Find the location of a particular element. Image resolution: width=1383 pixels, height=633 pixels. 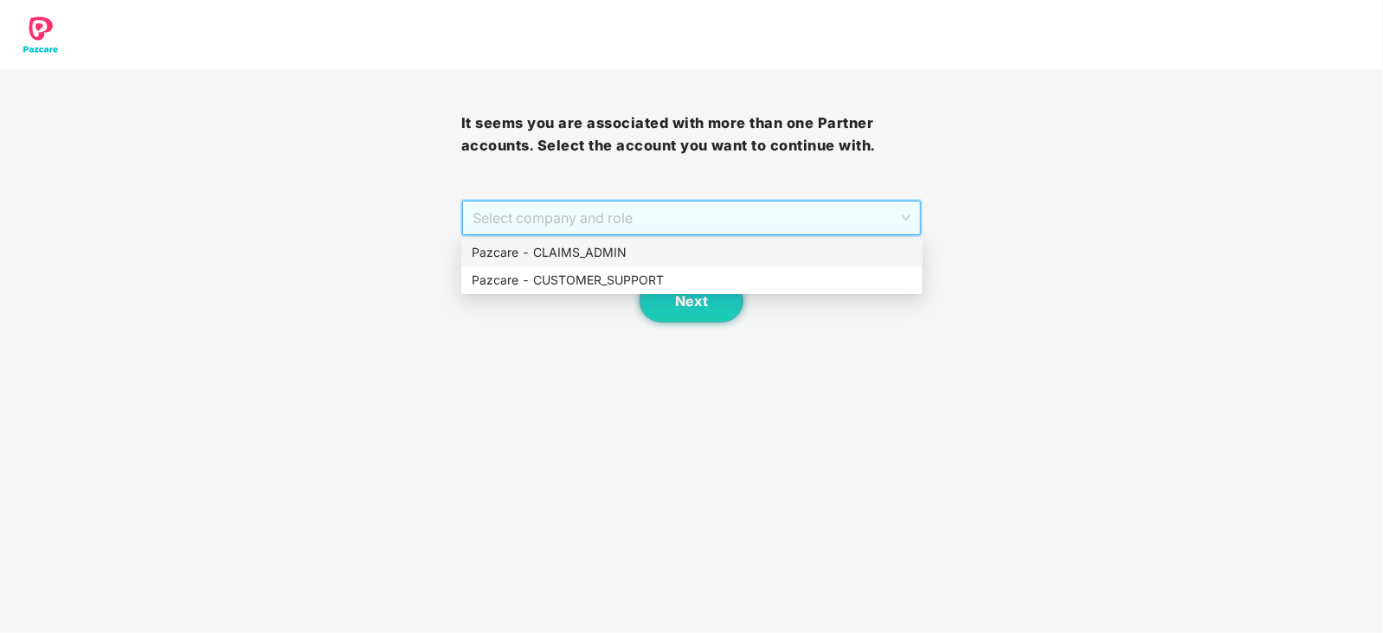

h3: It seems you are associated with more than one Partner accounts. Select the account you want to c... is located at coordinates (691, 134).